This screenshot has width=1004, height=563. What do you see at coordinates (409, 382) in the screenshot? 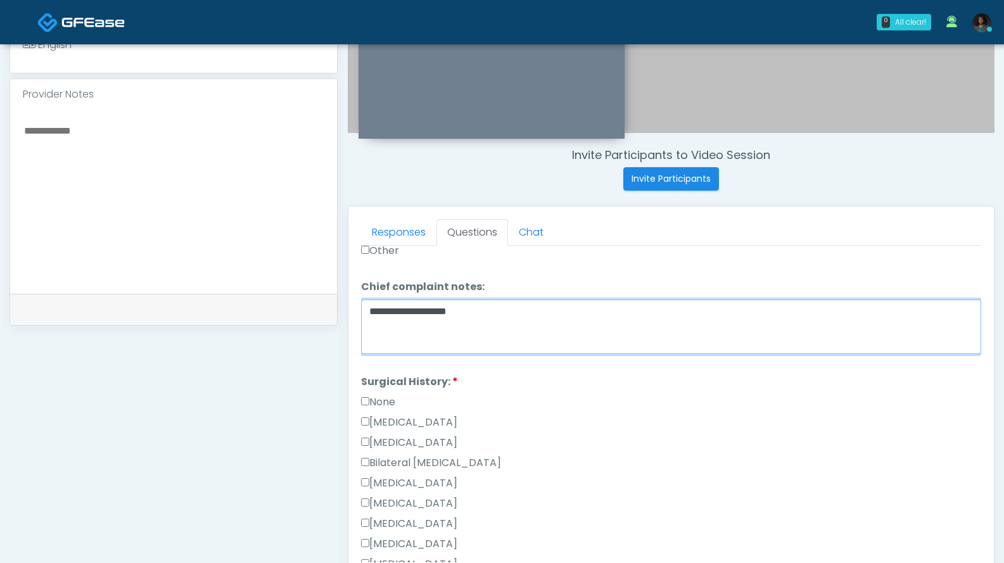
I see `label: Surgical History:` at bounding box center [409, 382].